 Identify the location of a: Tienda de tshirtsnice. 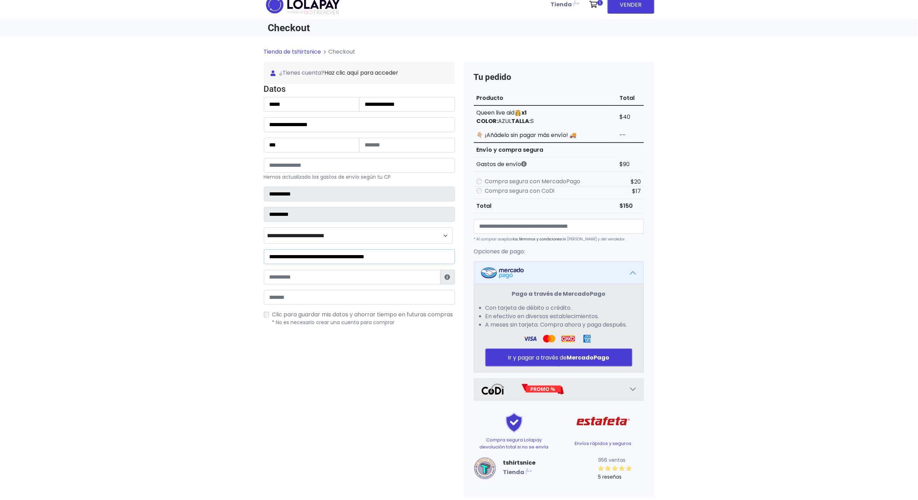
(293, 51).